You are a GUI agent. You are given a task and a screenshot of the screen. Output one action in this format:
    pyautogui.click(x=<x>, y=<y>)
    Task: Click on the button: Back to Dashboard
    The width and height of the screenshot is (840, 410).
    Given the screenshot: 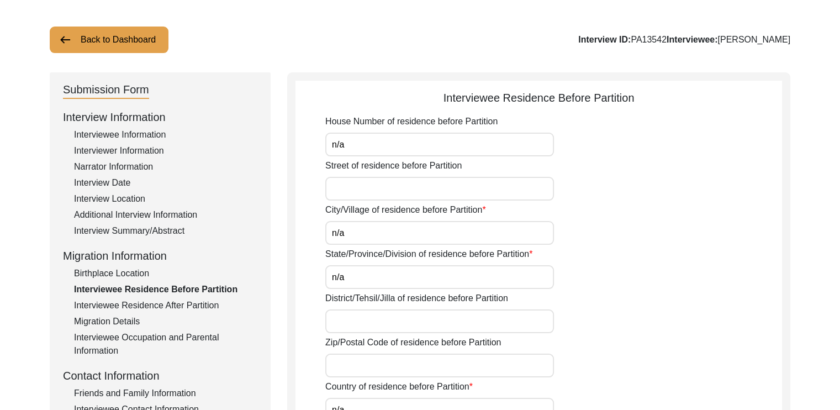 What is the action you would take?
    pyautogui.click(x=109, y=40)
    